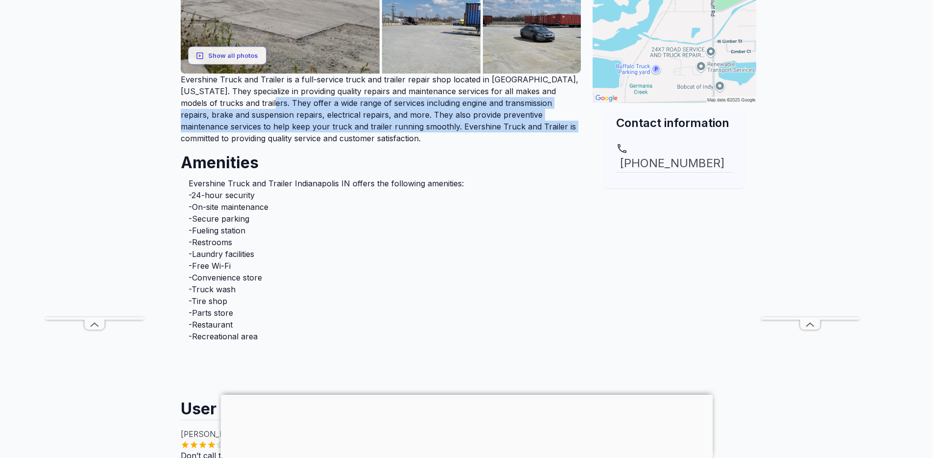 The width and height of the screenshot is (933, 458). What do you see at coordinates (381, 313) in the screenshot?
I see `li: -Parts store` at bounding box center [381, 313].